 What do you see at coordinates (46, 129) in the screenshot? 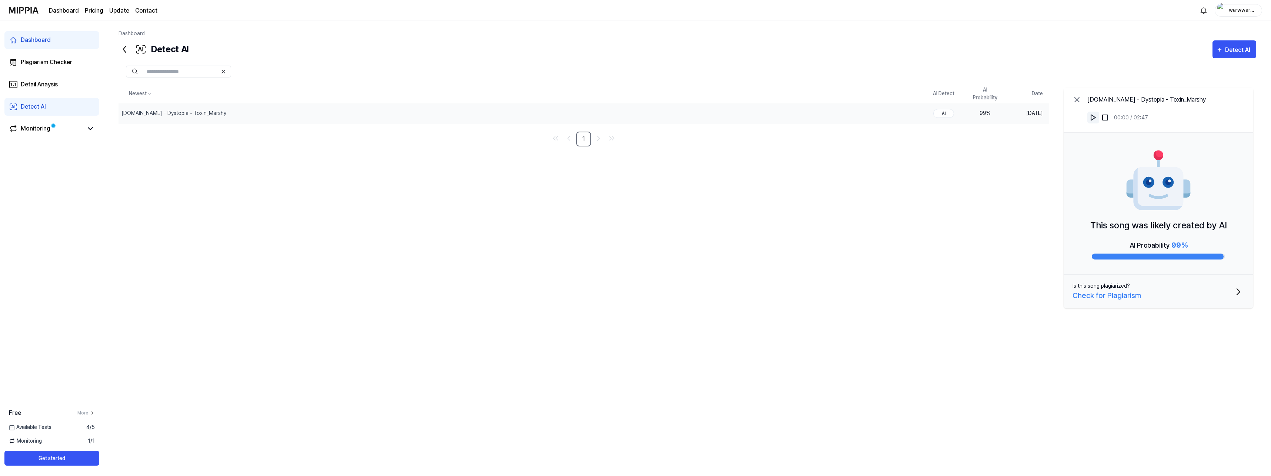
I see `a: Monitoring` at bounding box center [46, 129].